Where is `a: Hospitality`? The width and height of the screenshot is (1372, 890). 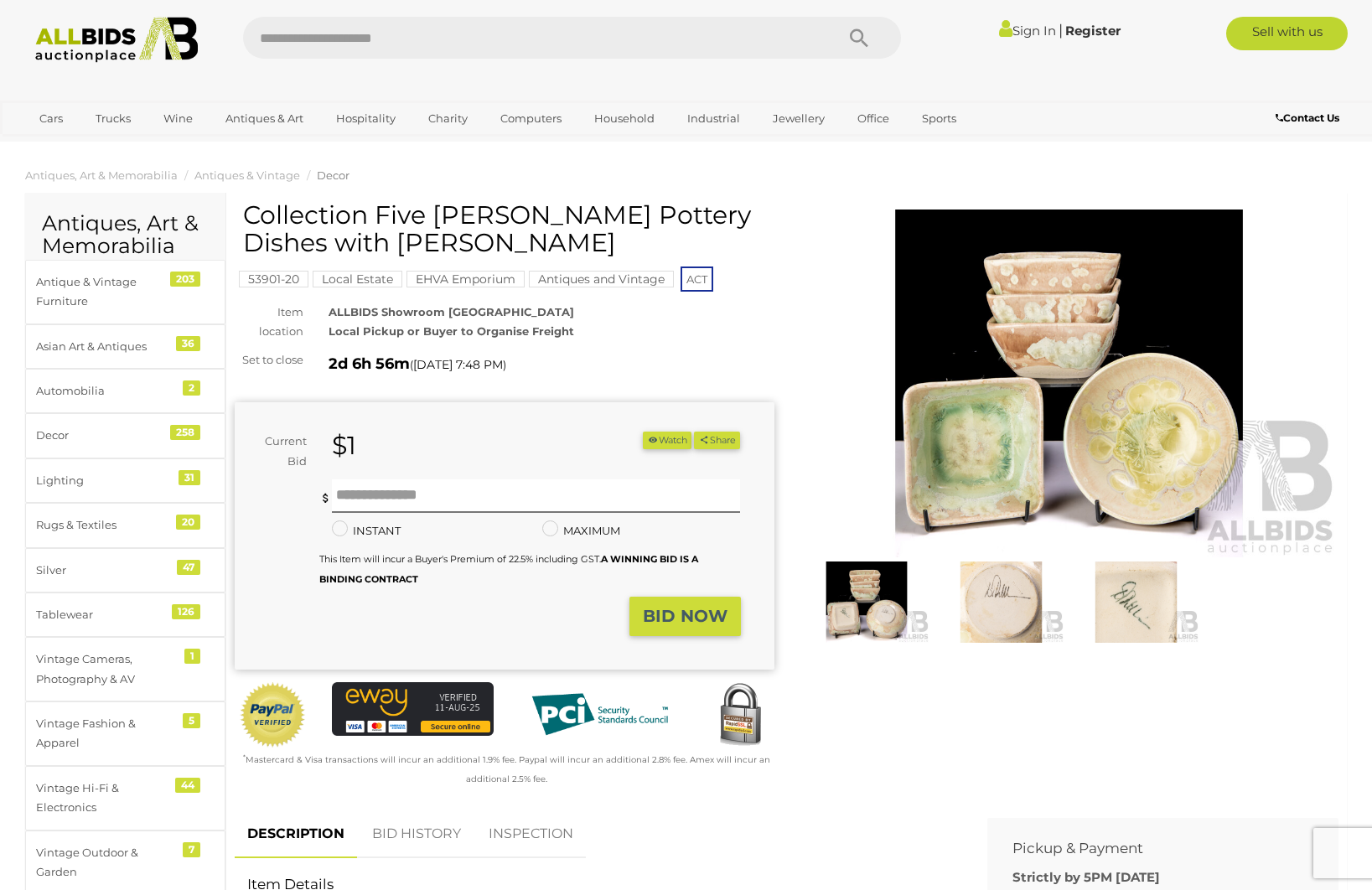
a: Hospitality is located at coordinates (365, 118).